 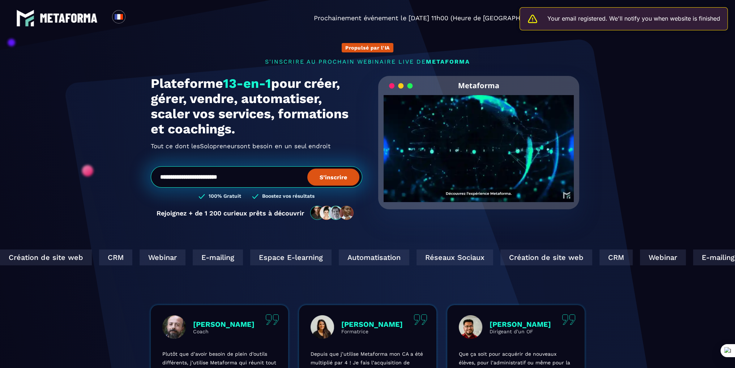 I want to click on h3: 100% Gratuit, so click(x=225, y=196).